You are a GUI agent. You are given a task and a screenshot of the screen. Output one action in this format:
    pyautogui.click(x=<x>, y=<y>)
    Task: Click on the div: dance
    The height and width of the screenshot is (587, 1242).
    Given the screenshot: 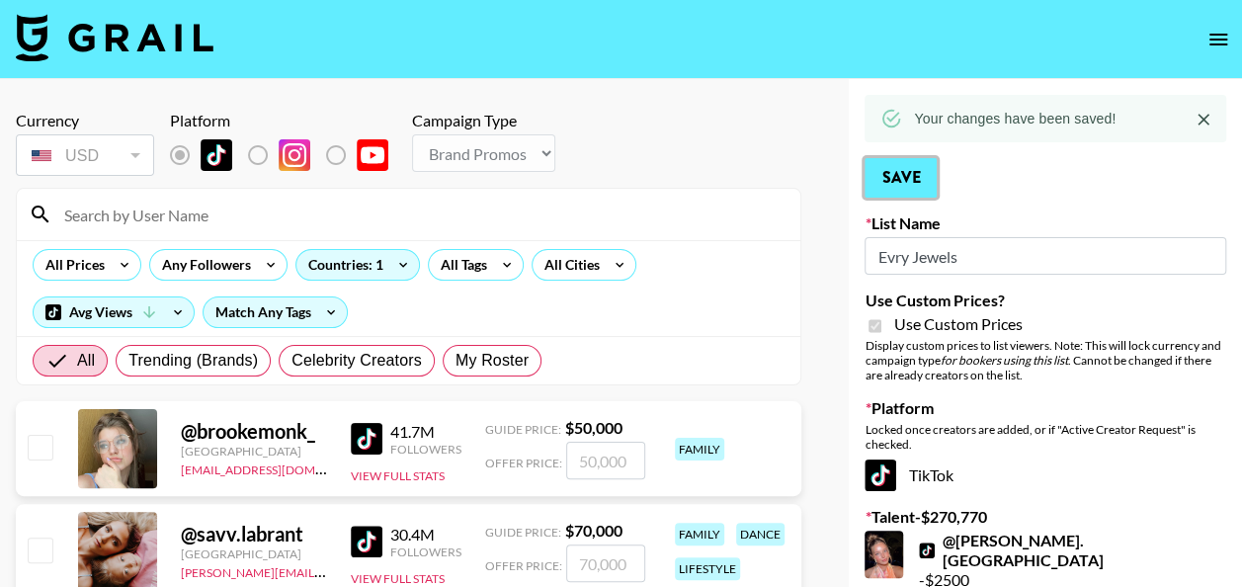 What is the action you would take?
    pyautogui.click(x=760, y=533)
    